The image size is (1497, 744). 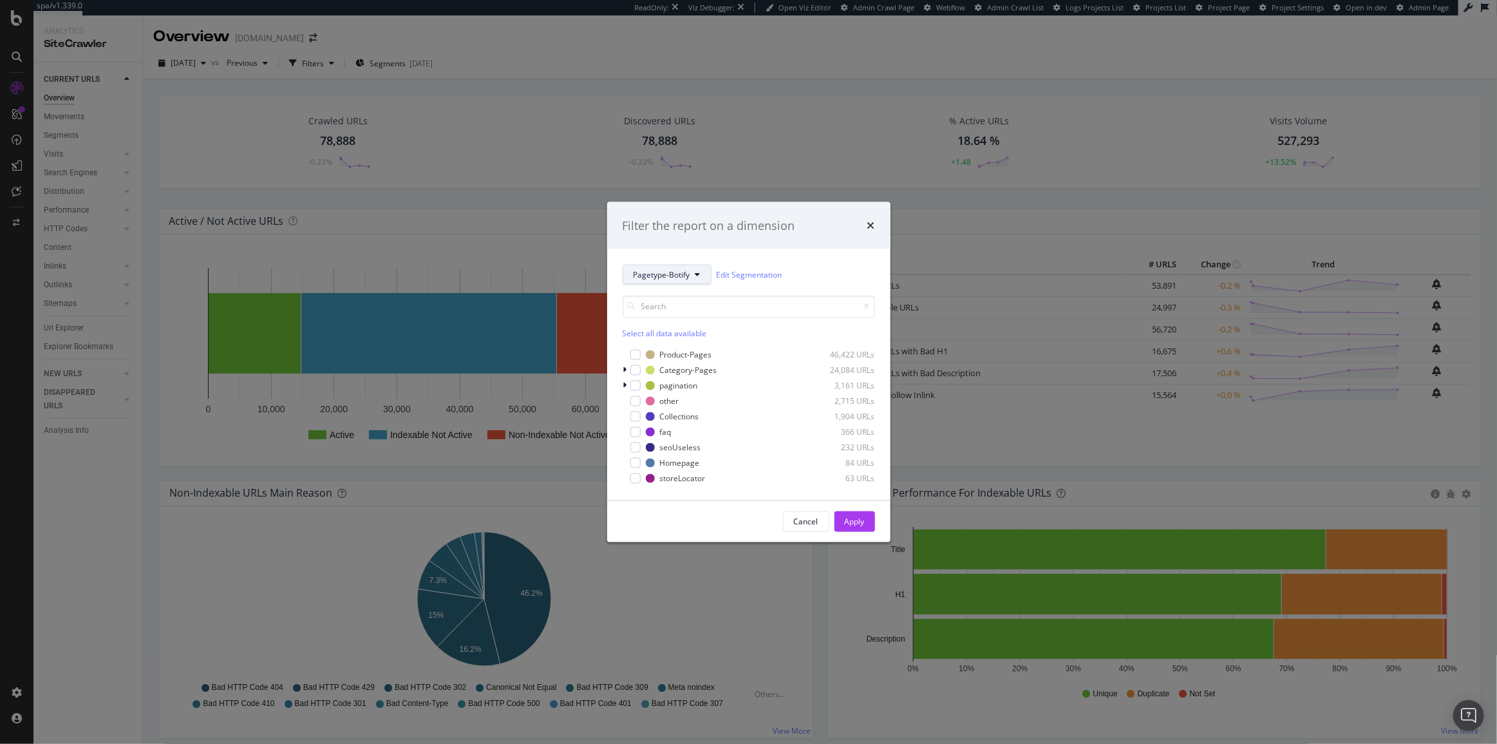 I want to click on div: times, so click(x=871, y=225).